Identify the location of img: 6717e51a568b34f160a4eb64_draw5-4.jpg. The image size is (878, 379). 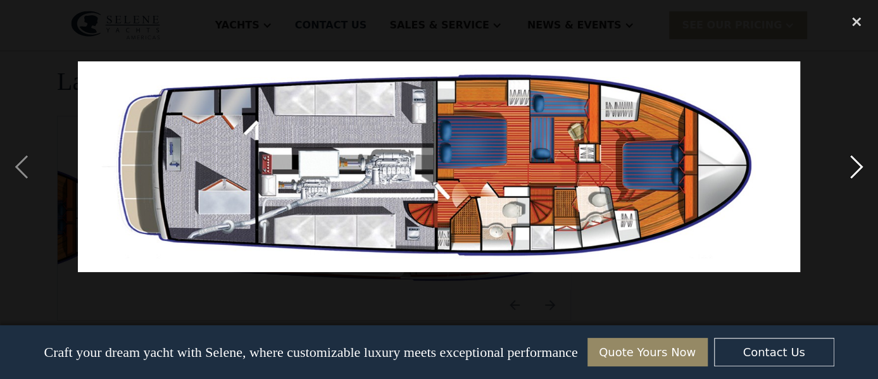
(440, 167).